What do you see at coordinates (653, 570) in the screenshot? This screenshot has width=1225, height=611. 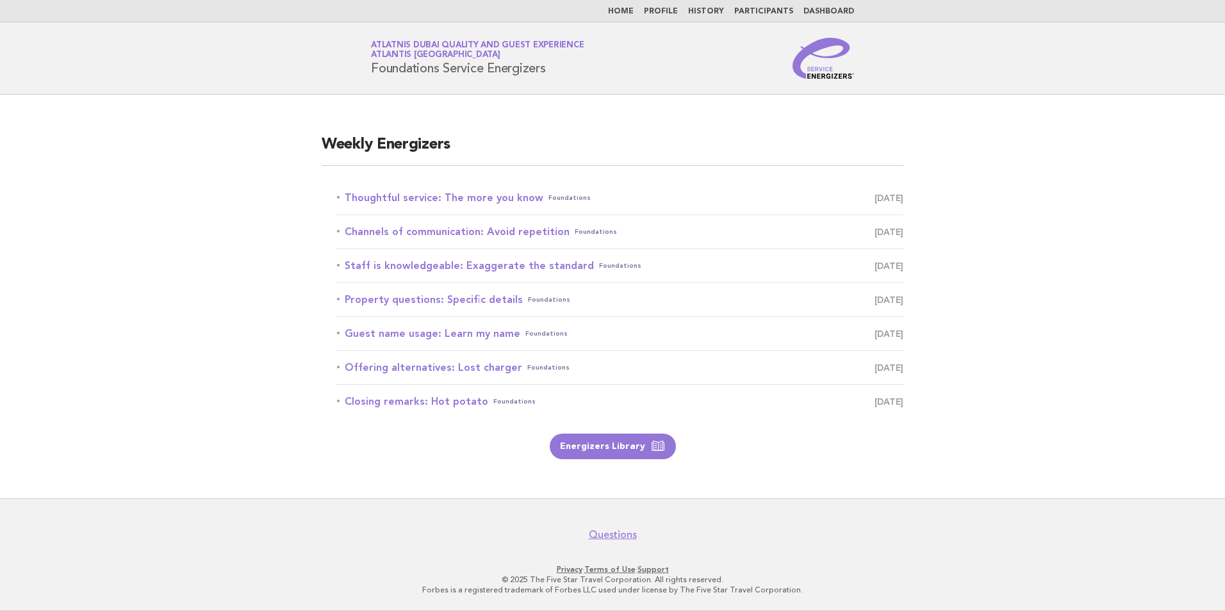 I see `a: Support` at bounding box center [653, 570].